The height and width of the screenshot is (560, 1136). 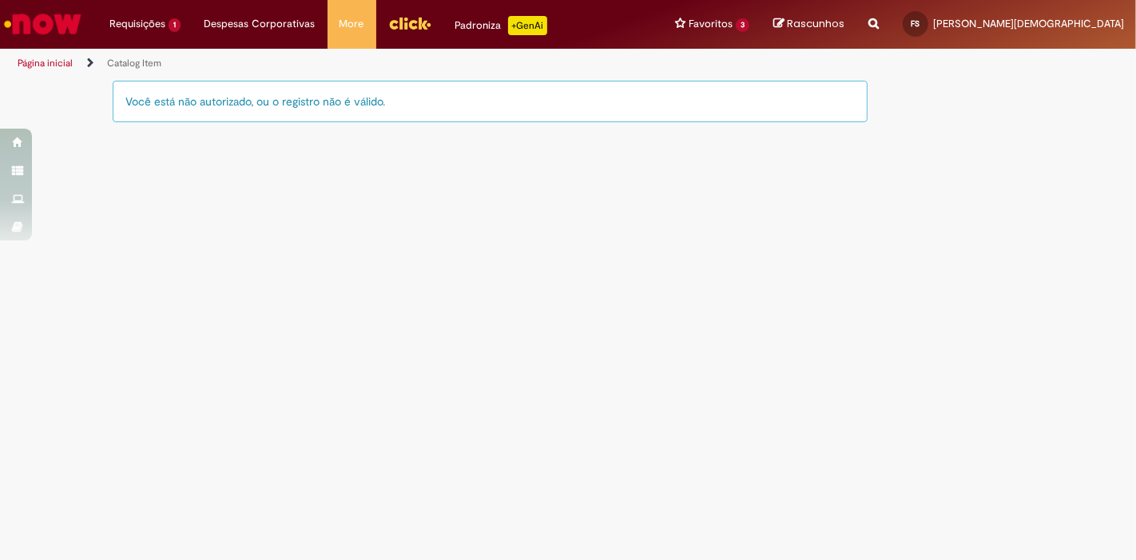 I want to click on p: +GenAi, so click(x=527, y=26).